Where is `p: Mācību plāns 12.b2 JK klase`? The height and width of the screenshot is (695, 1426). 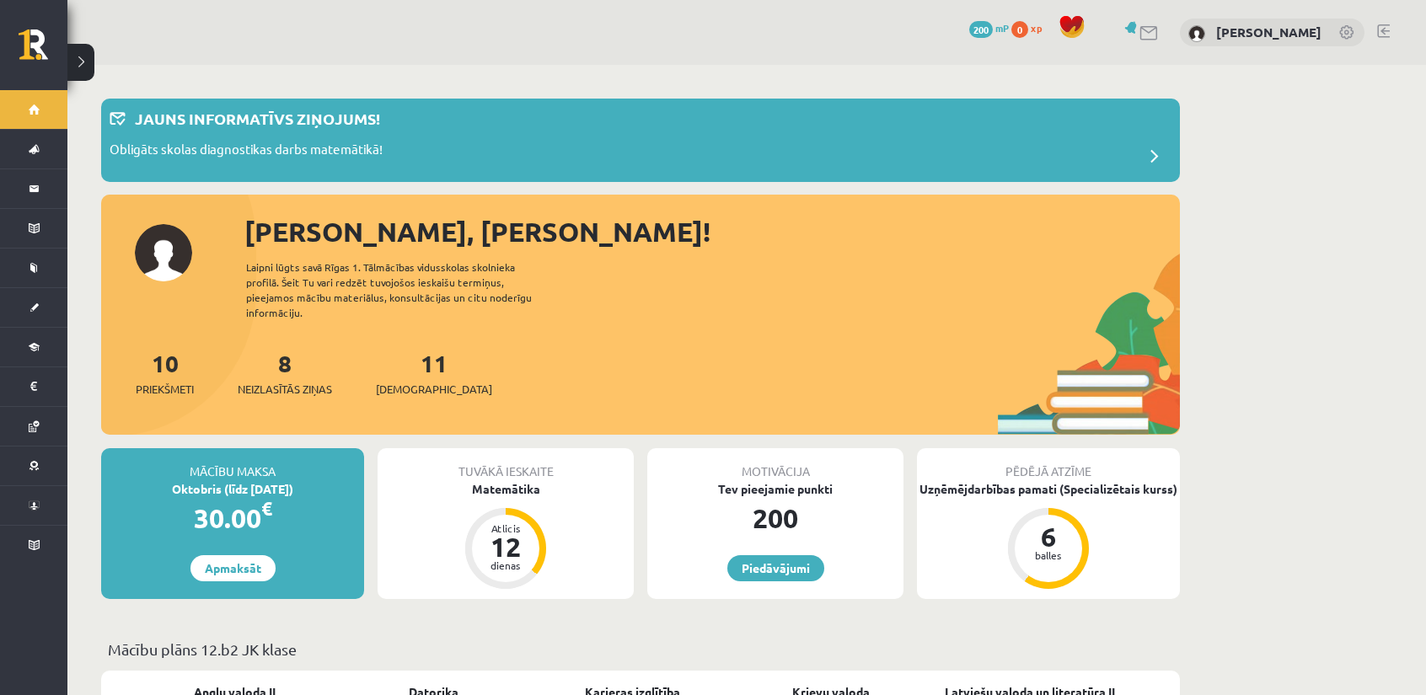 p: Mācību plāns 12.b2 JK klase is located at coordinates (641, 649).